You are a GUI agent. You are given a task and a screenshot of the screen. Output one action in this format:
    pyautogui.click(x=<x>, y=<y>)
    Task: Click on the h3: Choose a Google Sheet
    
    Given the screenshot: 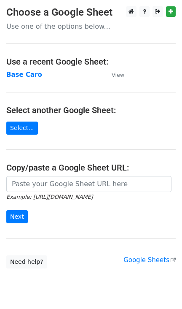 What is the action you would take?
    pyautogui.click(x=91, y=12)
    